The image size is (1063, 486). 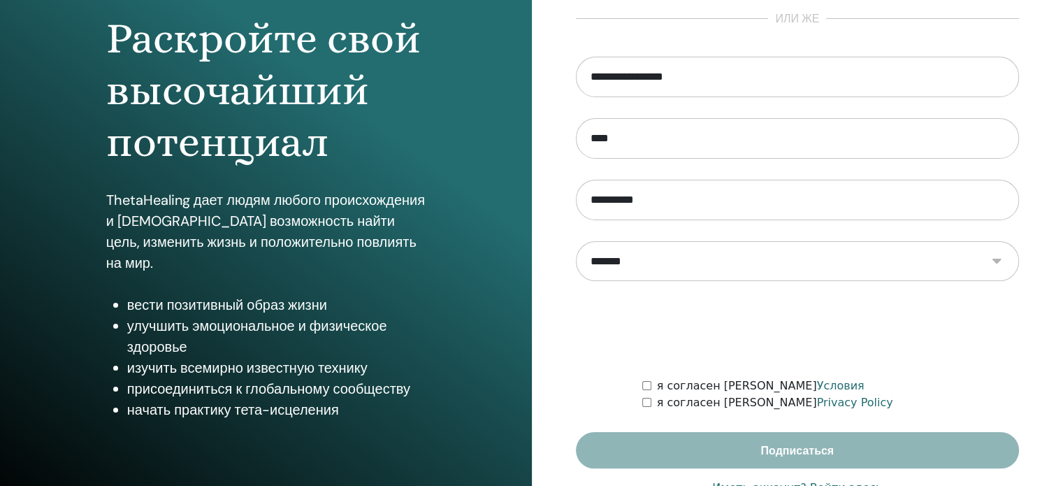 What do you see at coordinates (266, 90) in the screenshot?
I see `h1: Раскройте свой высочайший потенциал` at bounding box center [266, 90].